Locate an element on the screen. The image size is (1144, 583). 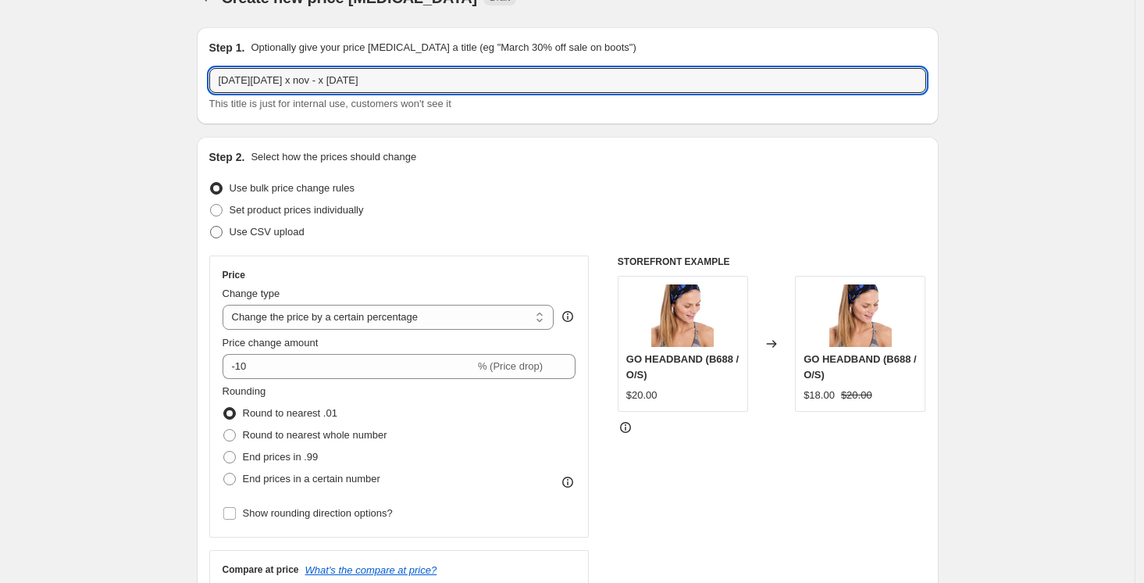
div: help is located at coordinates (568, 316).